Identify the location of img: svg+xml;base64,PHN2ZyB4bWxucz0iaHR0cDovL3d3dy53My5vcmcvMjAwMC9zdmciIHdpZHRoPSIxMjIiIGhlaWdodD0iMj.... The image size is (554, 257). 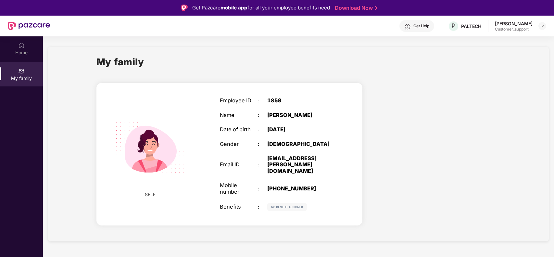
(287, 207).